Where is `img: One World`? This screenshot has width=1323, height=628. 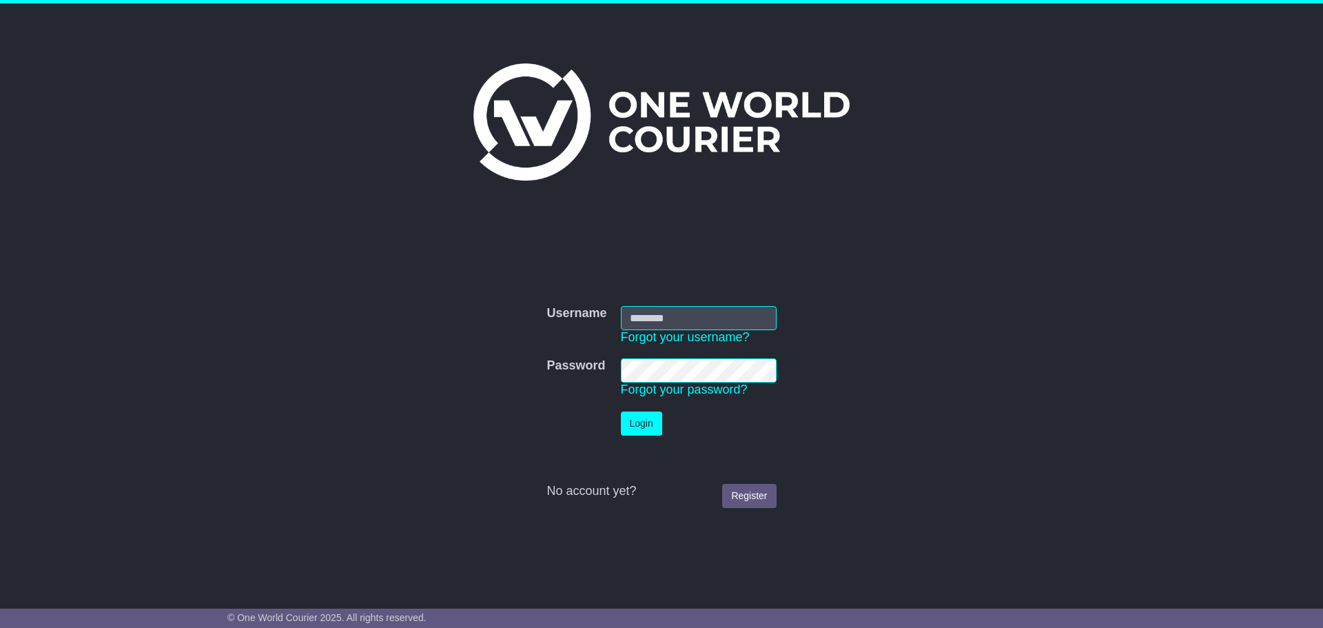
img: One World is located at coordinates (661, 122).